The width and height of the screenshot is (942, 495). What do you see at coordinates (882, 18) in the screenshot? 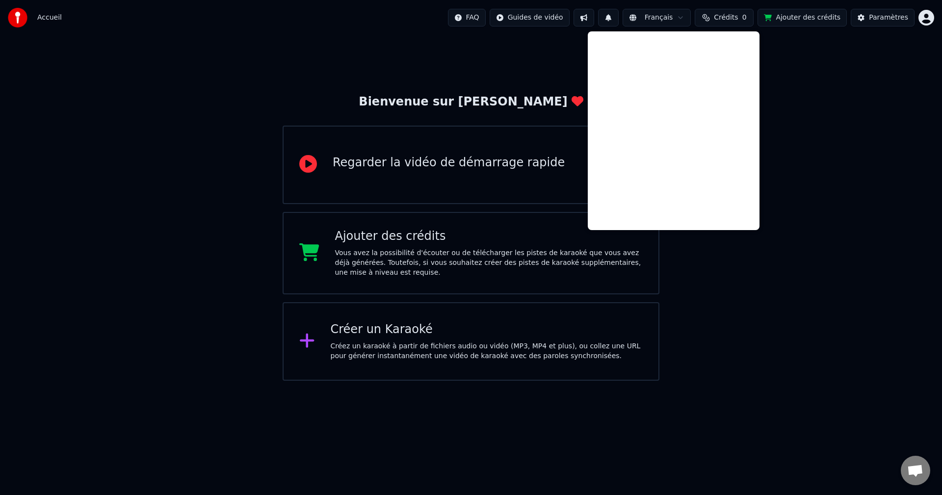
I see `button: Paramètres` at bounding box center [882, 18].